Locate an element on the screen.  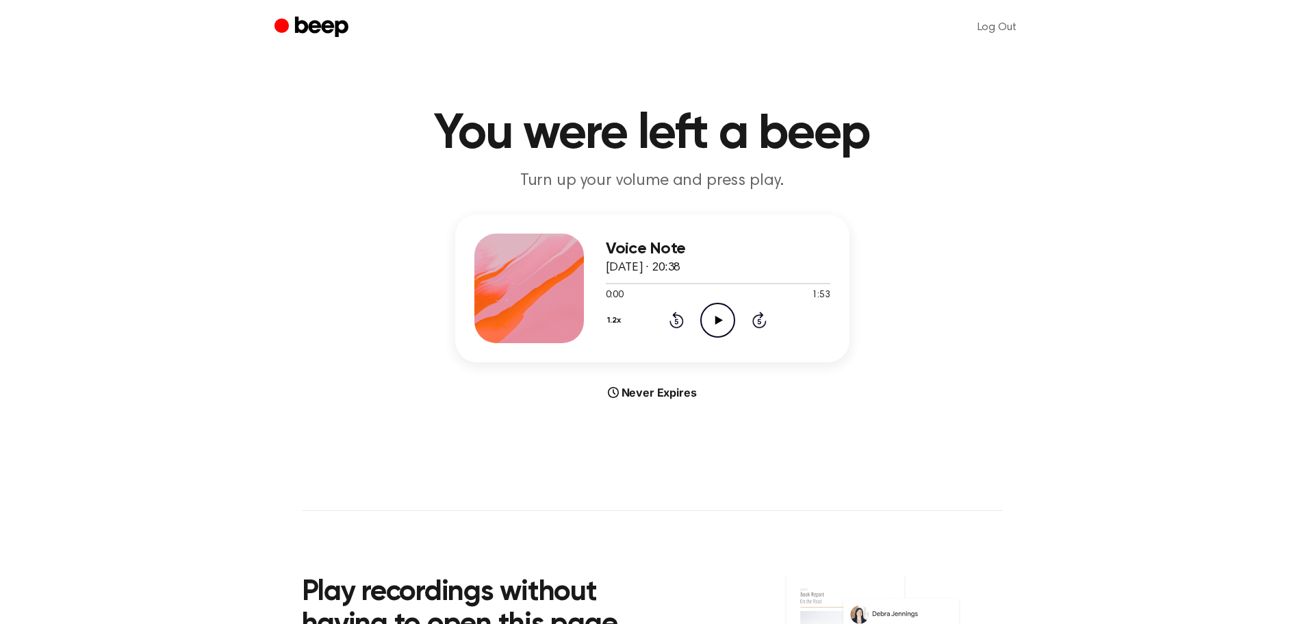
a: Beep is located at coordinates (313, 27).